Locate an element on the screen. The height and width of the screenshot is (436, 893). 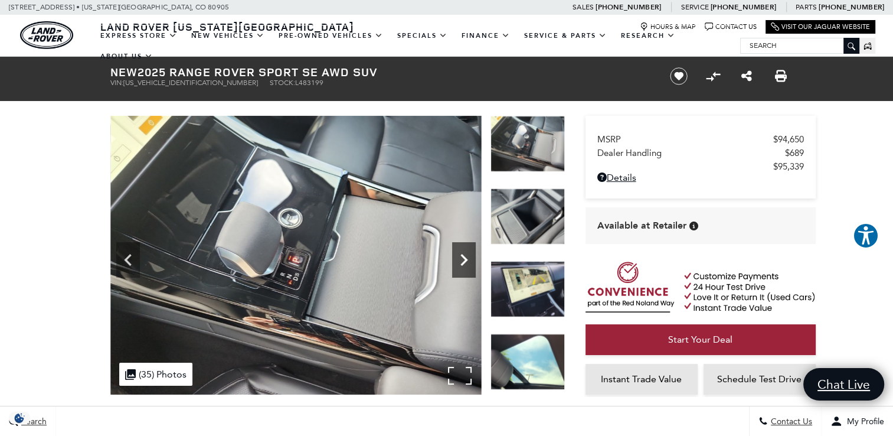
a: EXPRESS STORE is located at coordinates (139, 35).